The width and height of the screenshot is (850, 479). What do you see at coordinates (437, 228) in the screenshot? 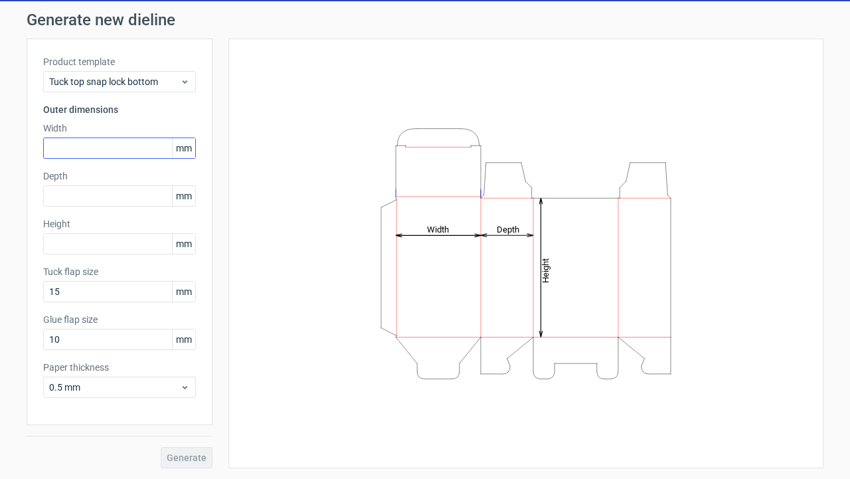
I see `tspan: Width` at bounding box center [437, 228].